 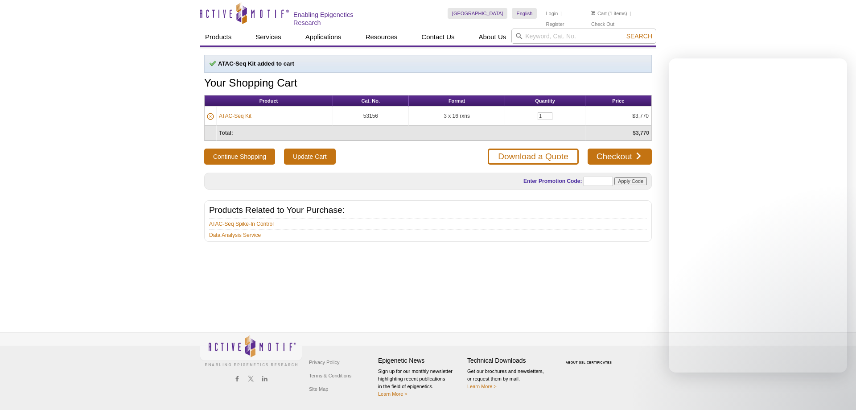 I want to click on li: (1 items), so click(x=609, y=13).